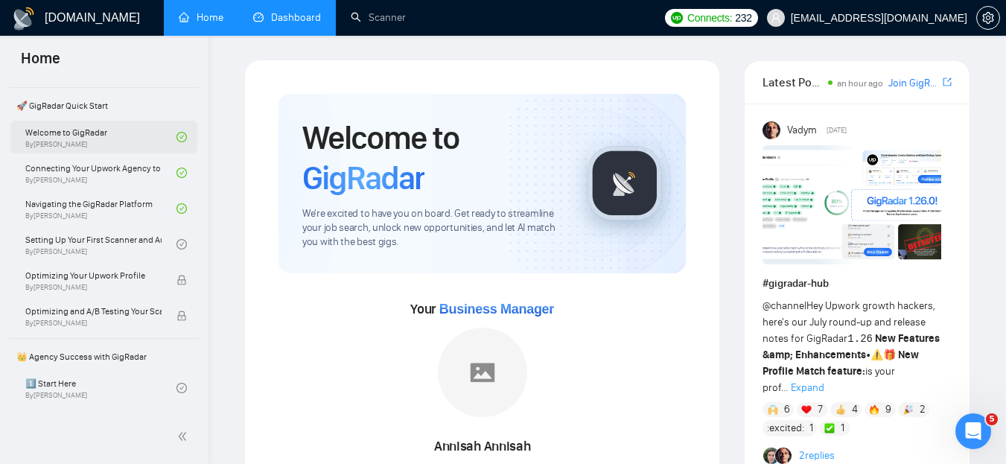 The width and height of the screenshot is (1006, 464). Describe the element at coordinates (793, 82) in the screenshot. I see `span: Latest Posts from the GigRadar Community` at that location.